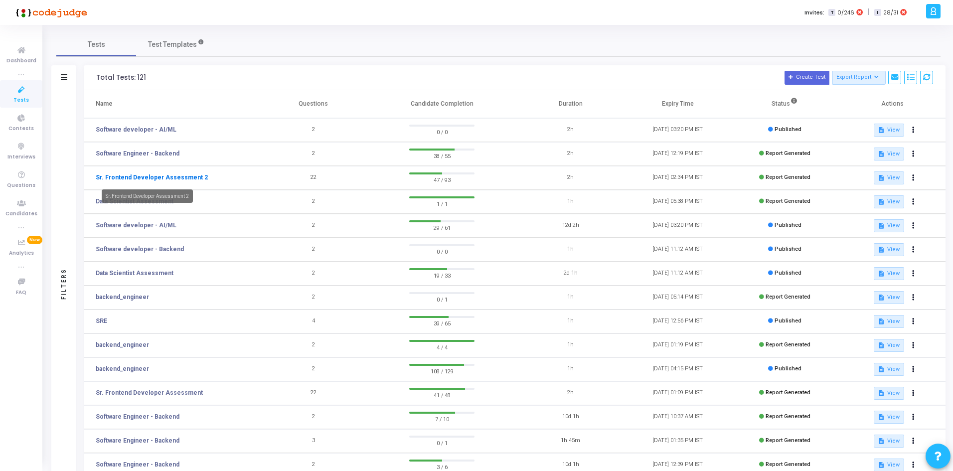  Describe the element at coordinates (570, 130) in the screenshot. I see `td: 2h` at that location.